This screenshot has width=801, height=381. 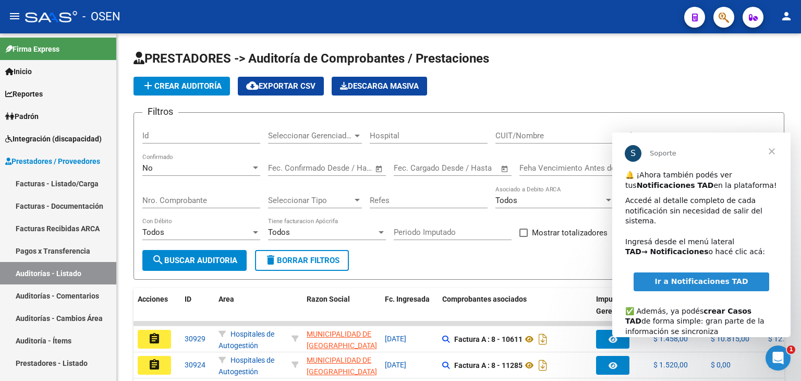 I want to click on span: No, so click(x=148, y=168).